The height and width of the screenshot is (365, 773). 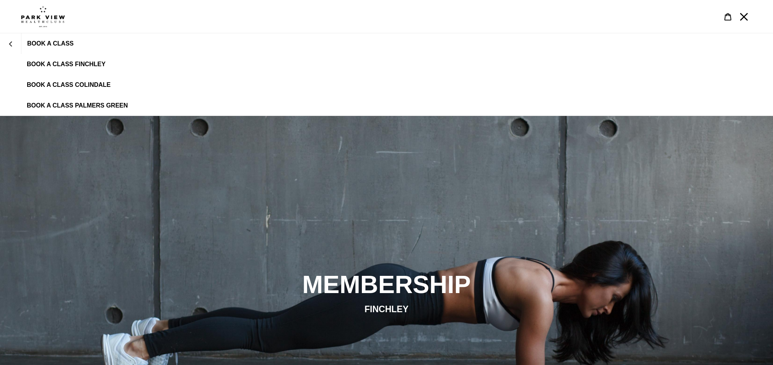 I want to click on button: Menu, so click(x=744, y=16).